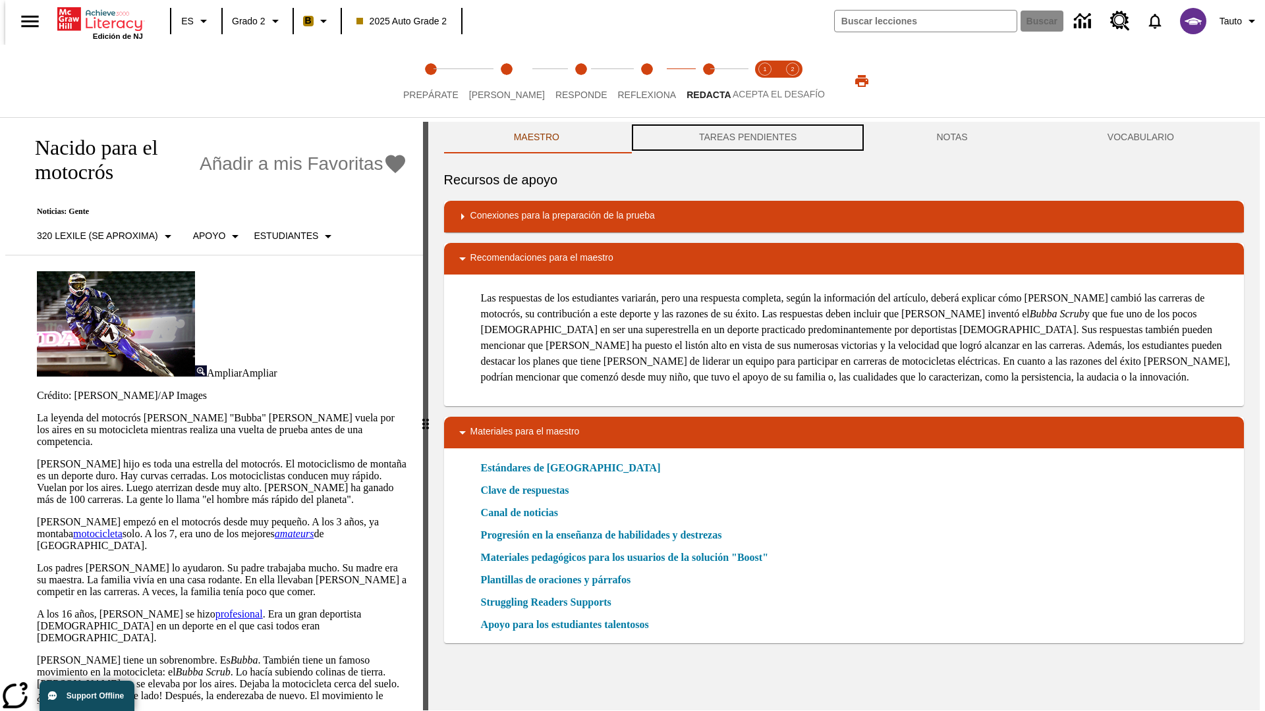  Describe the element at coordinates (239, 614) in the screenshot. I see `a: profesional` at that location.